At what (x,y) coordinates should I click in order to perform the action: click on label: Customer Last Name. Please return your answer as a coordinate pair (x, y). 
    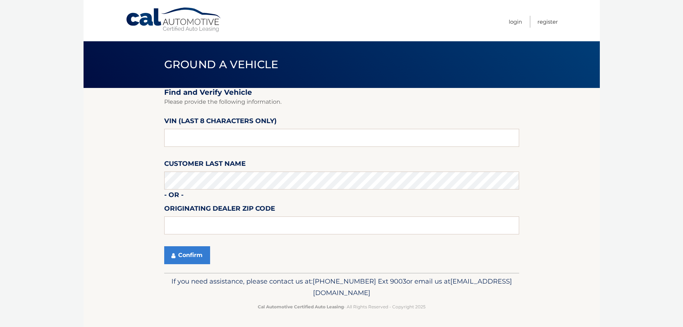
    Looking at the image, I should click on (205, 165).